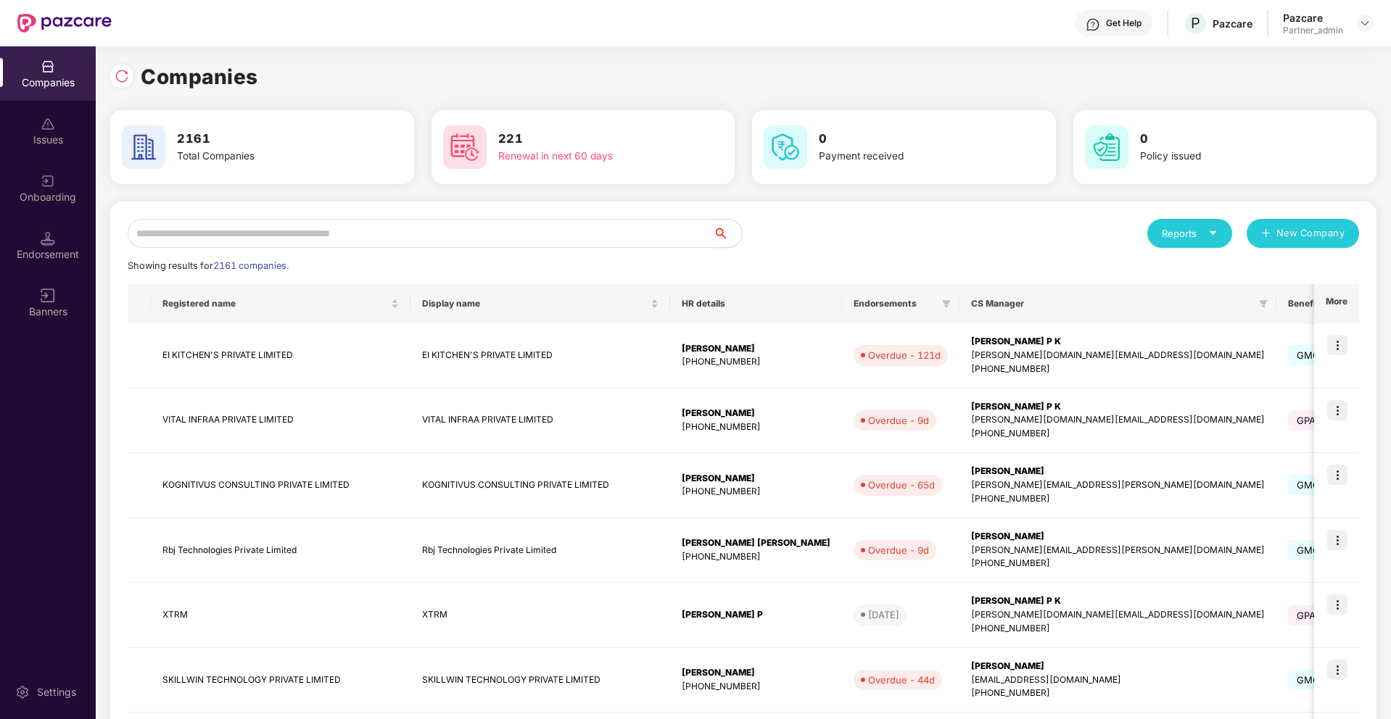  I want to click on div: Overdue - 121d, so click(904, 355).